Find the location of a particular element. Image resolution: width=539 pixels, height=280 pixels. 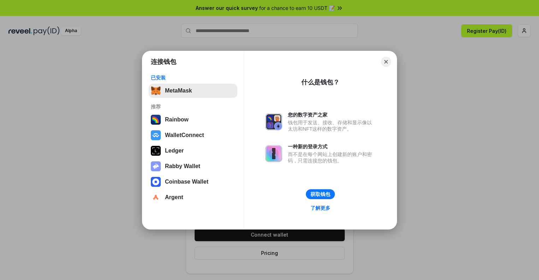

button: 获取钱包 is located at coordinates (320, 194).